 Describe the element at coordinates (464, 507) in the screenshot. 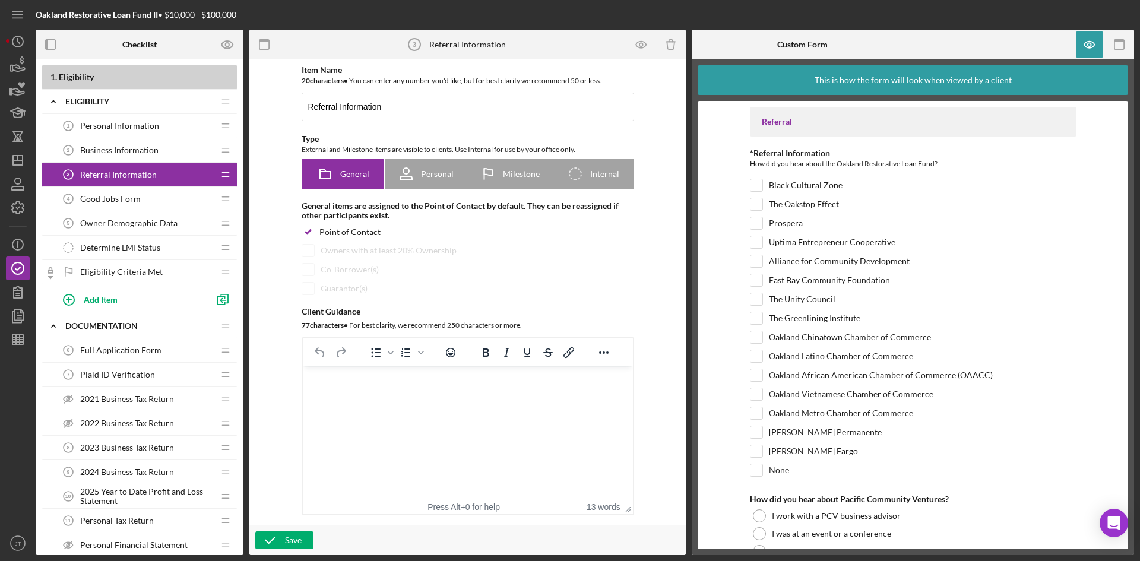

I see `div: Press Alt+0 for help` at that location.